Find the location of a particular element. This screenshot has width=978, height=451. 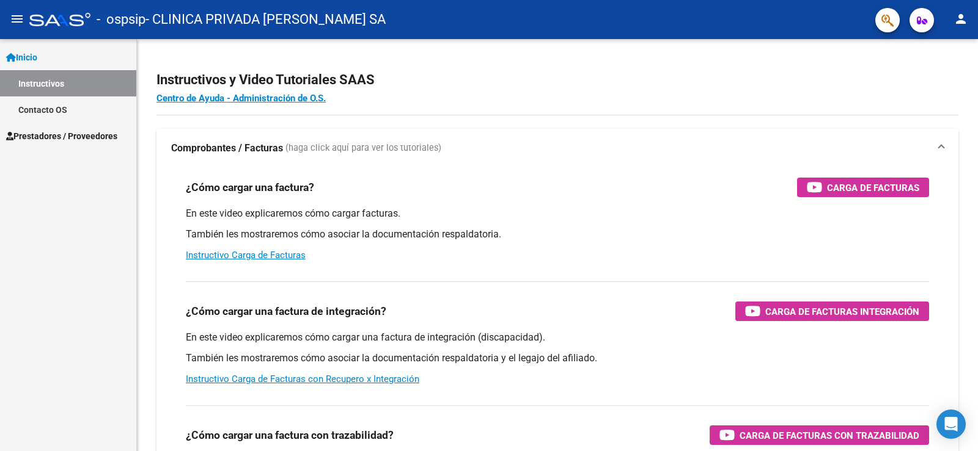

h3: ¿Cómo cargar una factura de integración? is located at coordinates (286, 312).